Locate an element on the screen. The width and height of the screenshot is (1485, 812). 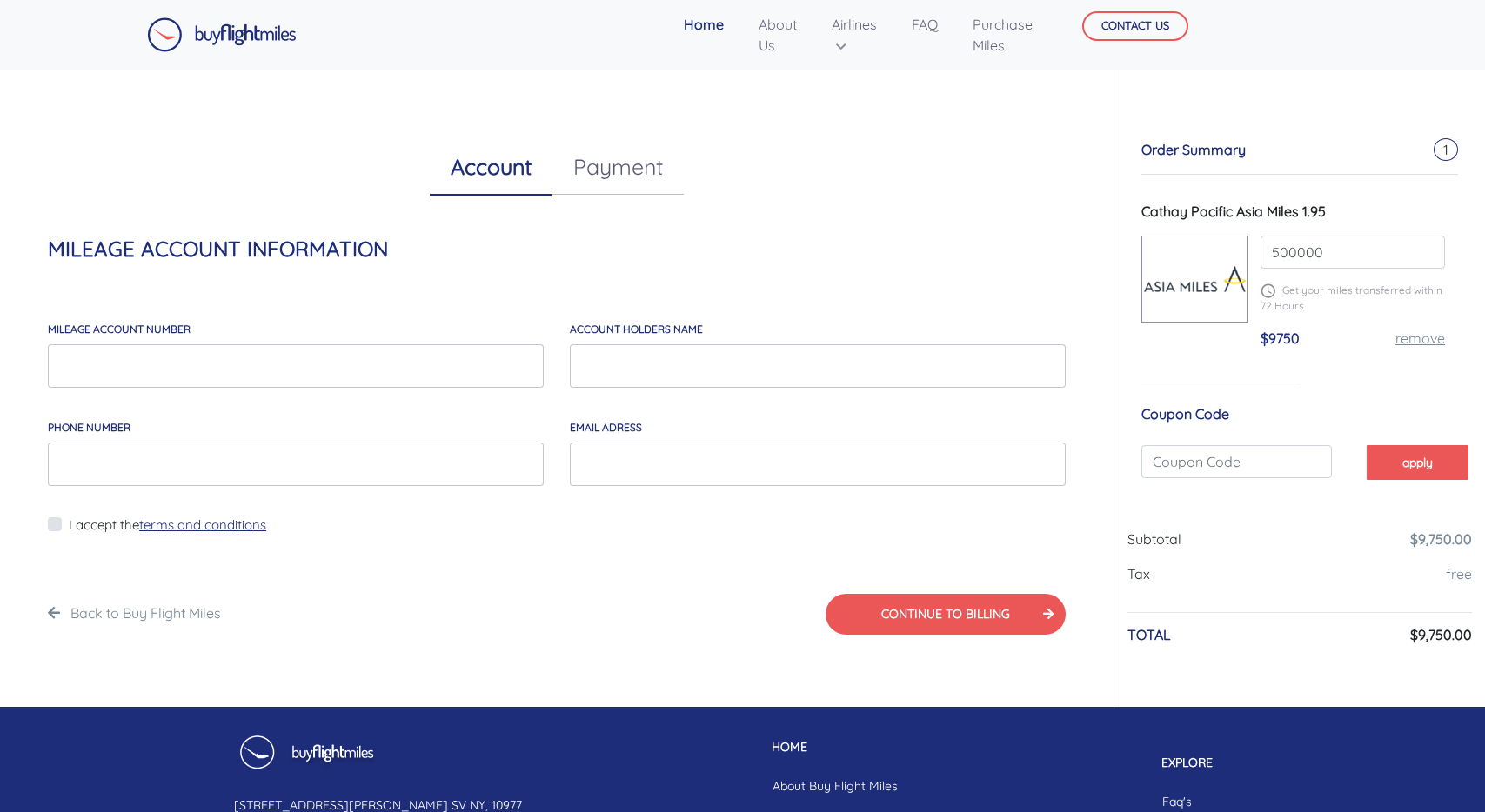
label: MILEAGE account number is located at coordinates (119, 330).